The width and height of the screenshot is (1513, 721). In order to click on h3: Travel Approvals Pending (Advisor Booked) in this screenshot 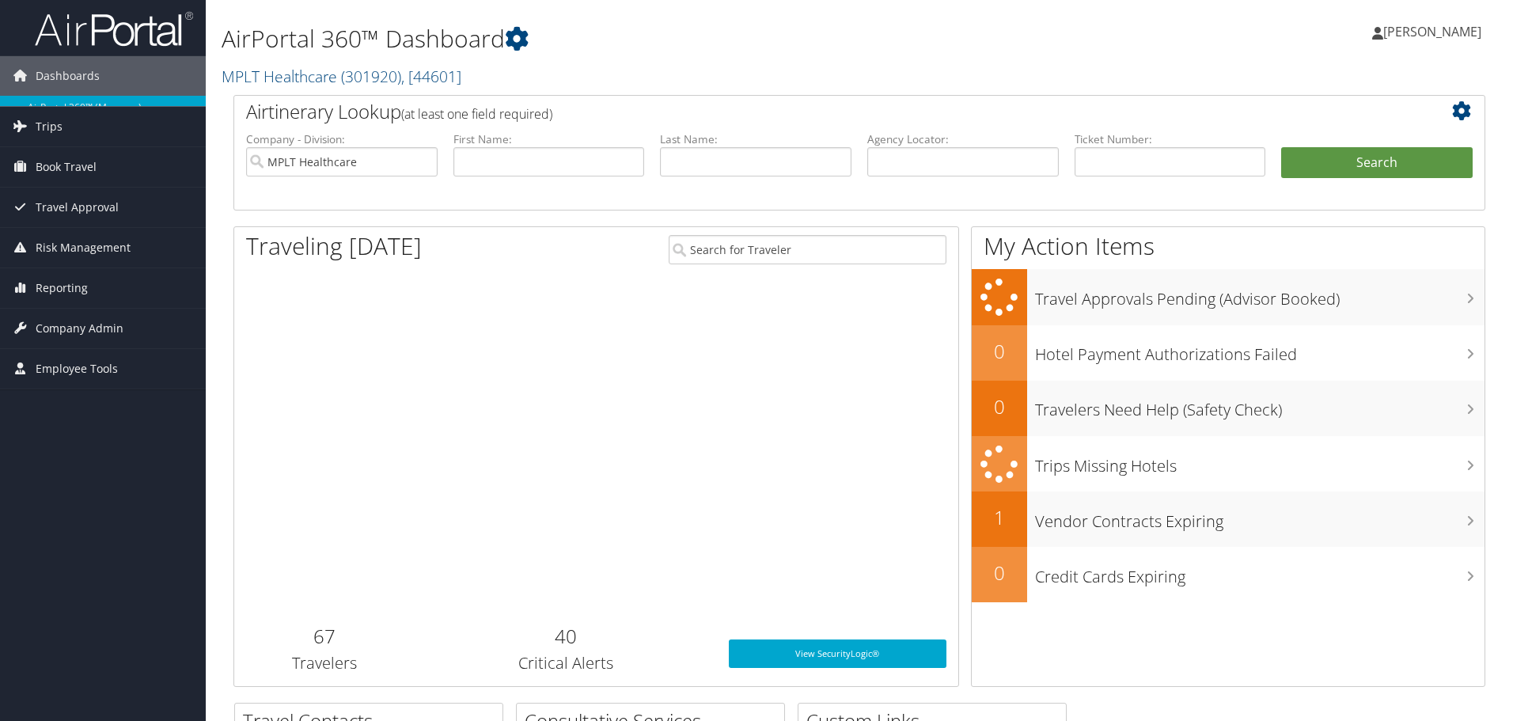, I will do `click(1260, 295)`.